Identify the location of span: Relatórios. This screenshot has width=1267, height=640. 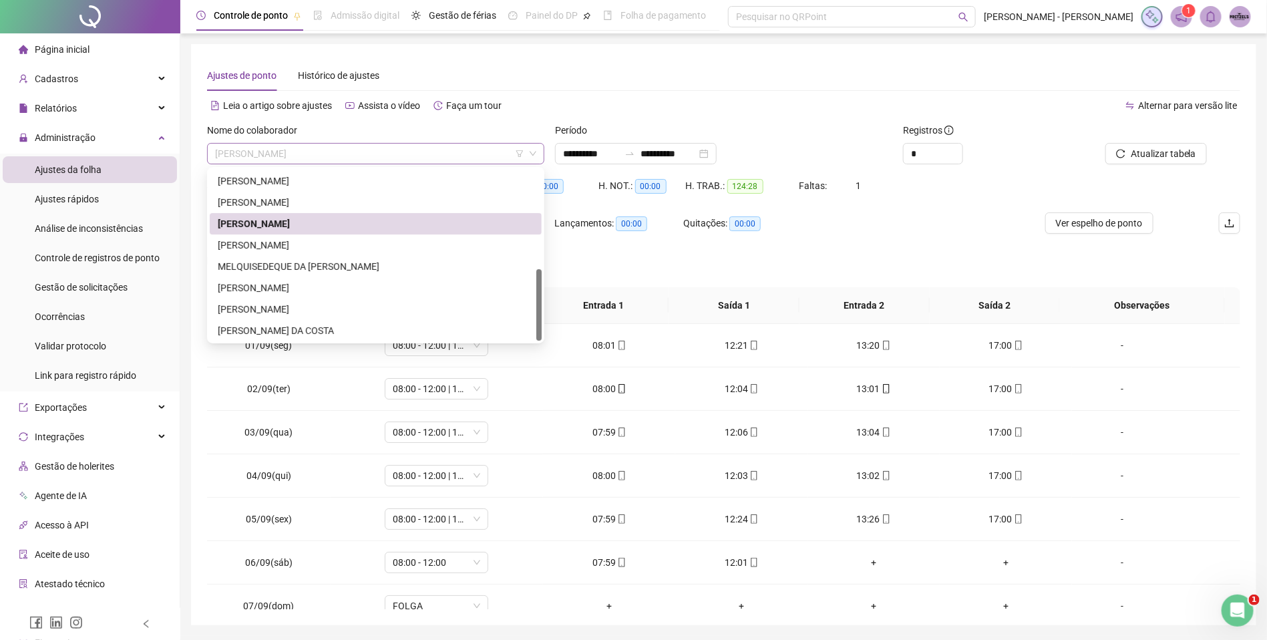
(55, 108).